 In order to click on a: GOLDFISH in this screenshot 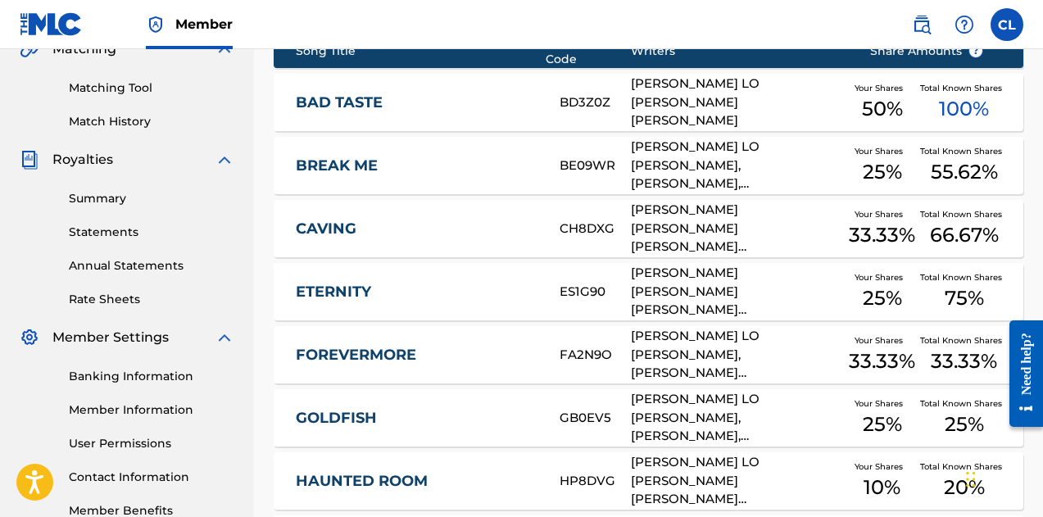, I will do `click(416, 418)`.